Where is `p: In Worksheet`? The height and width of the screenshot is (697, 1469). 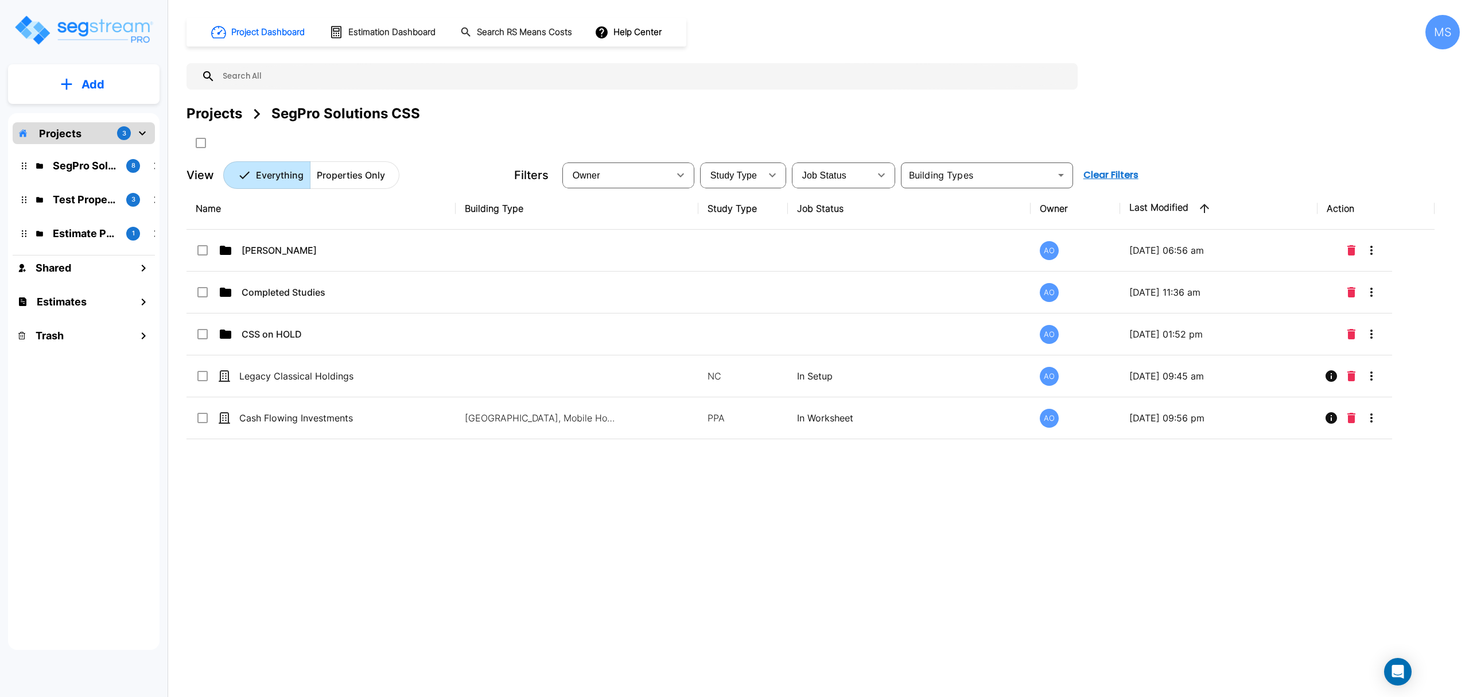
p: In Worksheet is located at coordinates (909, 418).